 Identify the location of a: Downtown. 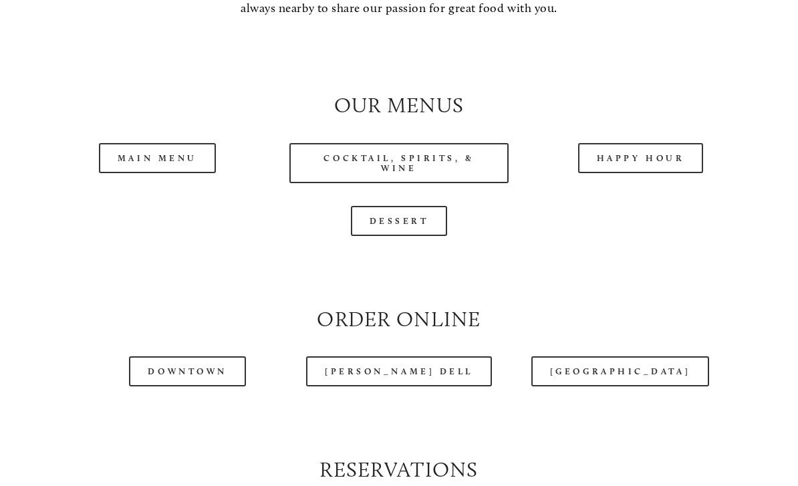
(187, 371).